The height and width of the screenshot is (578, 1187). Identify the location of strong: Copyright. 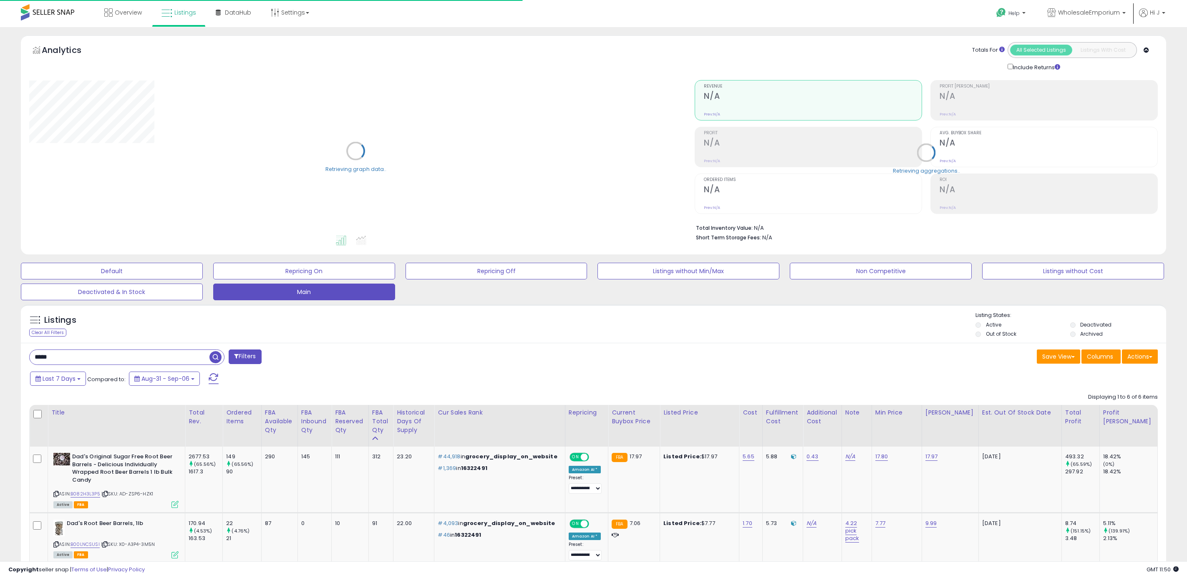
(23, 570).